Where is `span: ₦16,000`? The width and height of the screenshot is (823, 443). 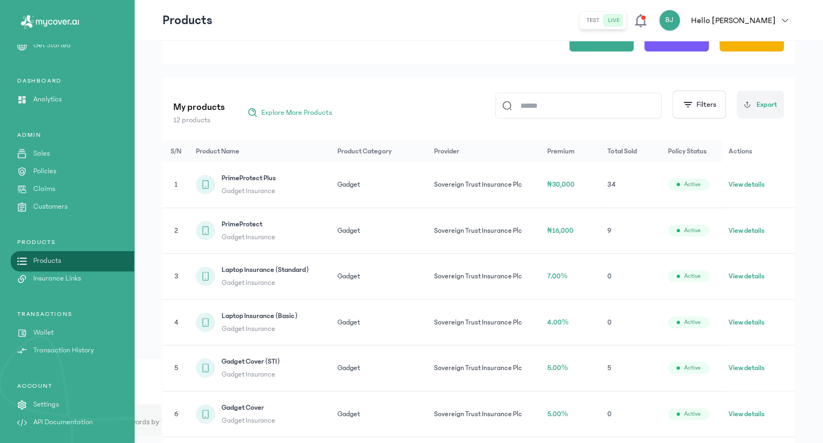 span: ₦16,000 is located at coordinates (560, 231).